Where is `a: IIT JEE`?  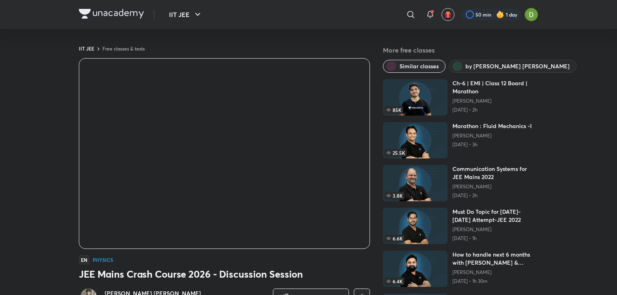 a: IIT JEE is located at coordinates (87, 49).